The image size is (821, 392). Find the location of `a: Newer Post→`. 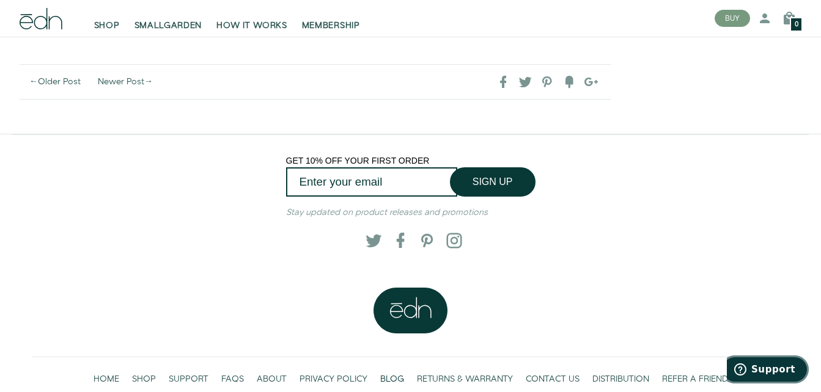

a: Newer Post→ is located at coordinates (125, 81).